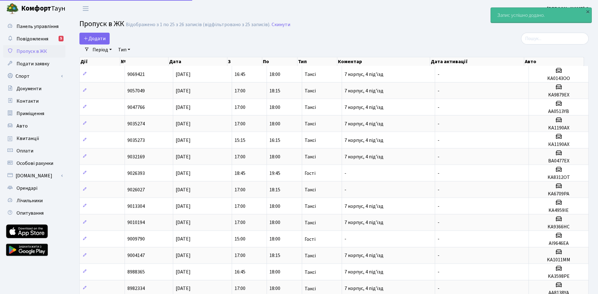  What do you see at coordinates (279, 62) in the screenshot?
I see `th: По` at bounding box center [279, 62].